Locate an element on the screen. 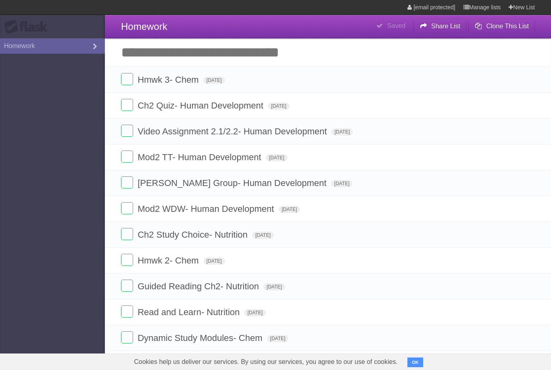 This screenshot has width=551, height=370. button: Clone This List is located at coordinates (501, 26).